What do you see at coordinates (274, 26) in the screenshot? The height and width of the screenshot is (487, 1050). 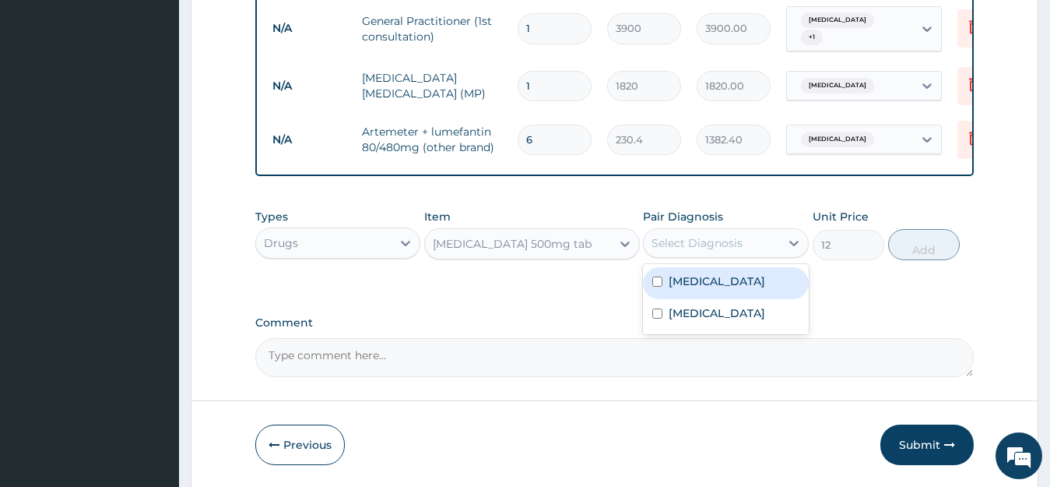 I see `div: Minimize live chat window` at bounding box center [274, 26].